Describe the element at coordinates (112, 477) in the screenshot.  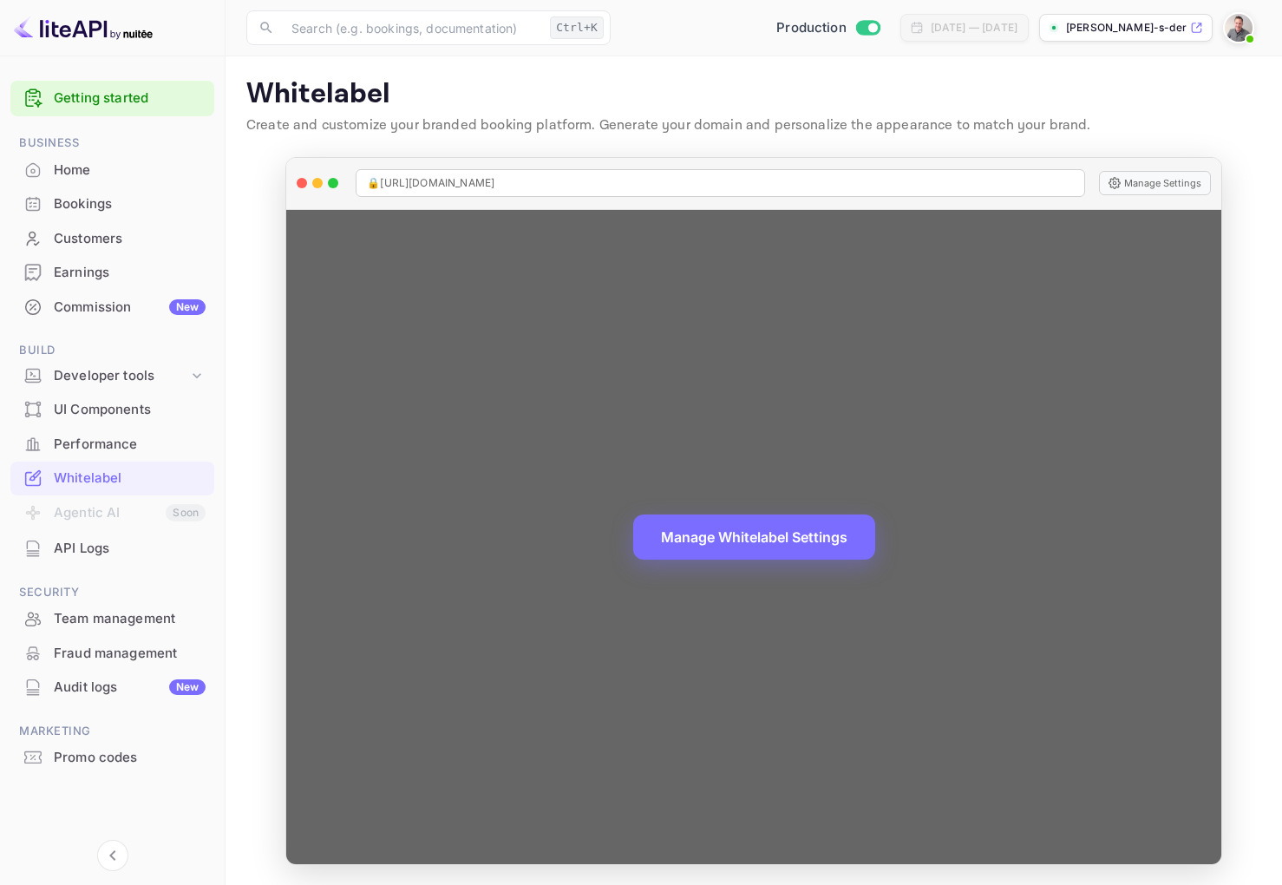
I see `a: Whitelabel` at that location.